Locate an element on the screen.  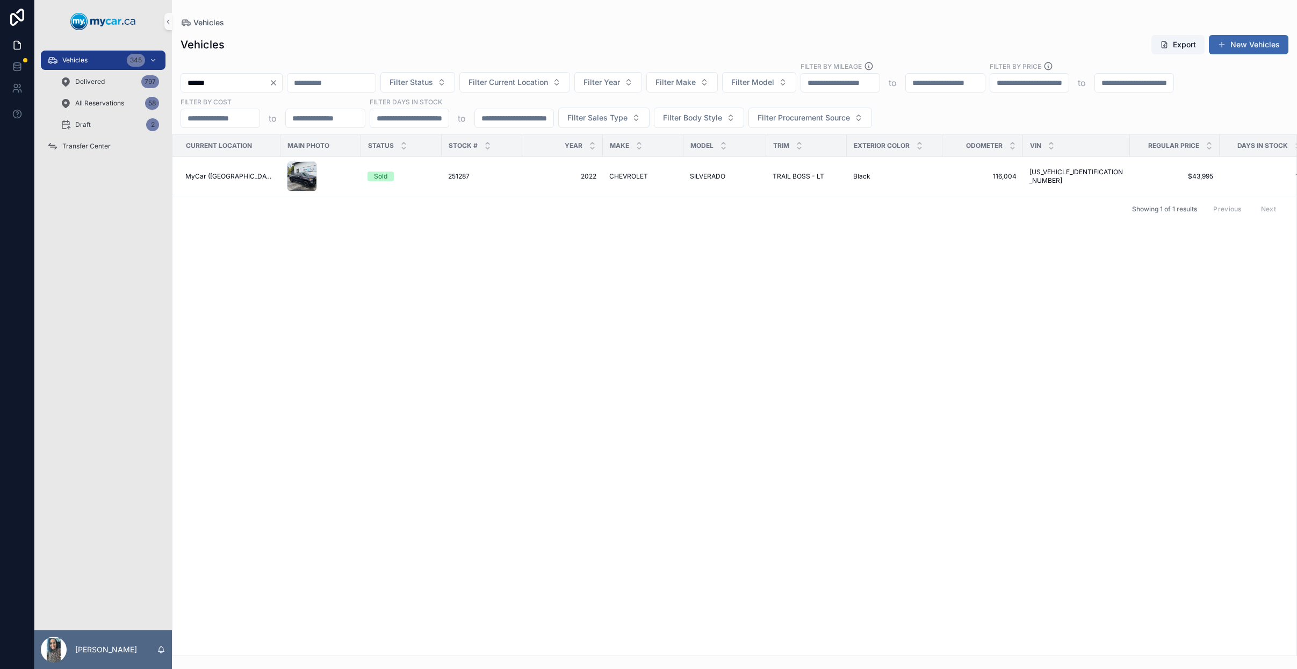
span: Black is located at coordinates (862, 176).